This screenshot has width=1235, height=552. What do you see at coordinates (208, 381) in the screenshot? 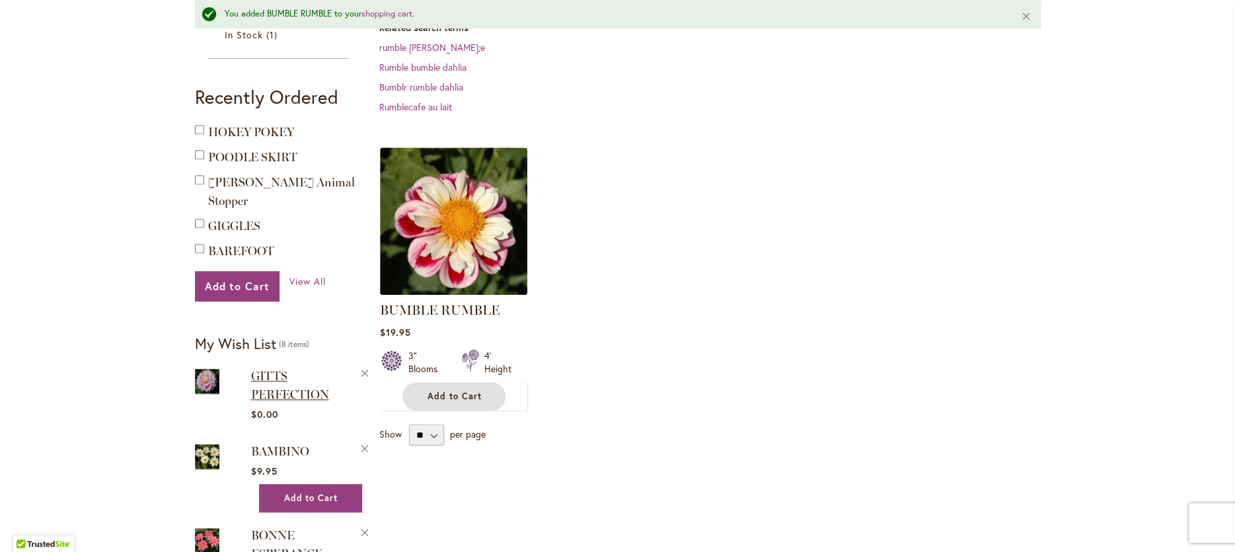
I see `img: GITTS PERFECTION` at bounding box center [208, 381].